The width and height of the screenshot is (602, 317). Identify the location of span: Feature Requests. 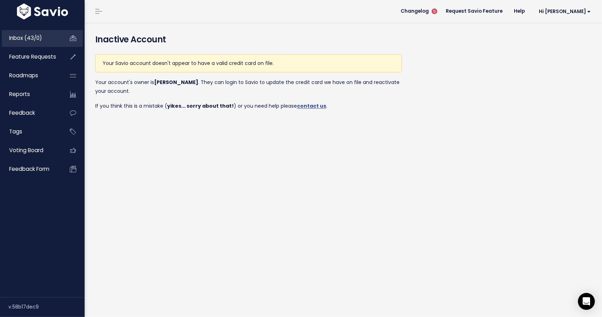
(32, 56).